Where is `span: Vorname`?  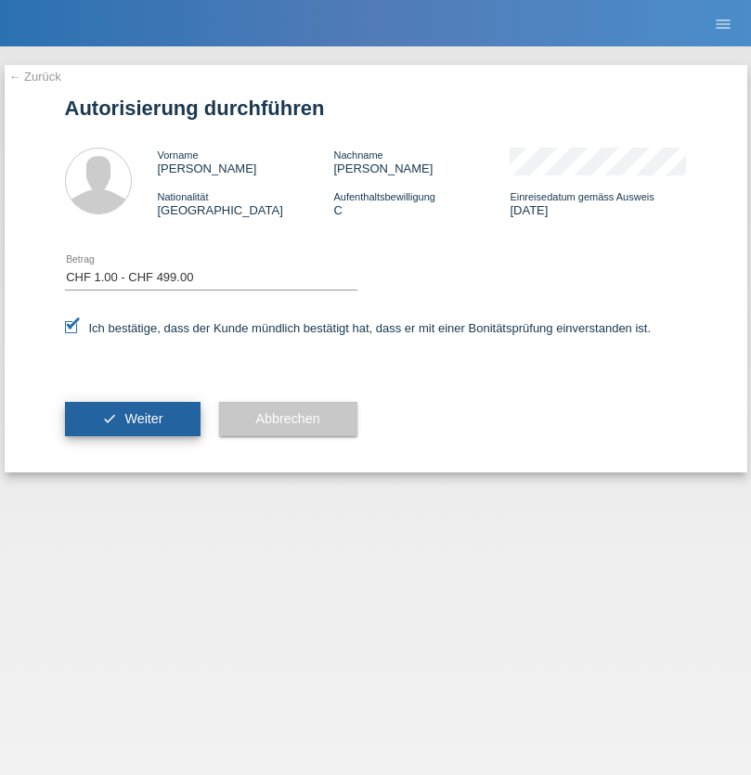 span: Vorname is located at coordinates (178, 155).